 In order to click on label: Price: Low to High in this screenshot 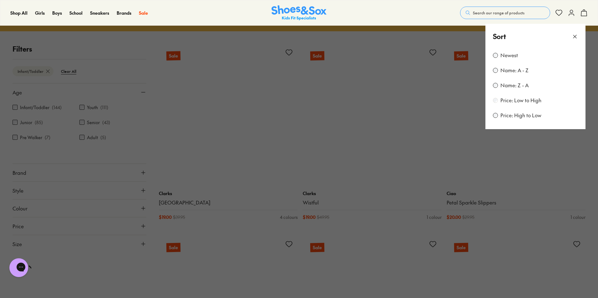, I will do `click(520, 100)`.